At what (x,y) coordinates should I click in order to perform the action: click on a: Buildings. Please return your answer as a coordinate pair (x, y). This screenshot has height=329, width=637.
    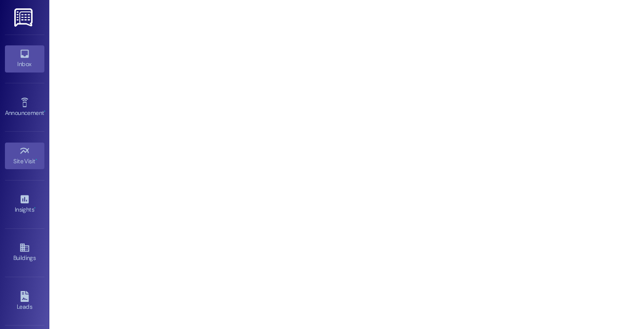
    Looking at the image, I should click on (25, 253).